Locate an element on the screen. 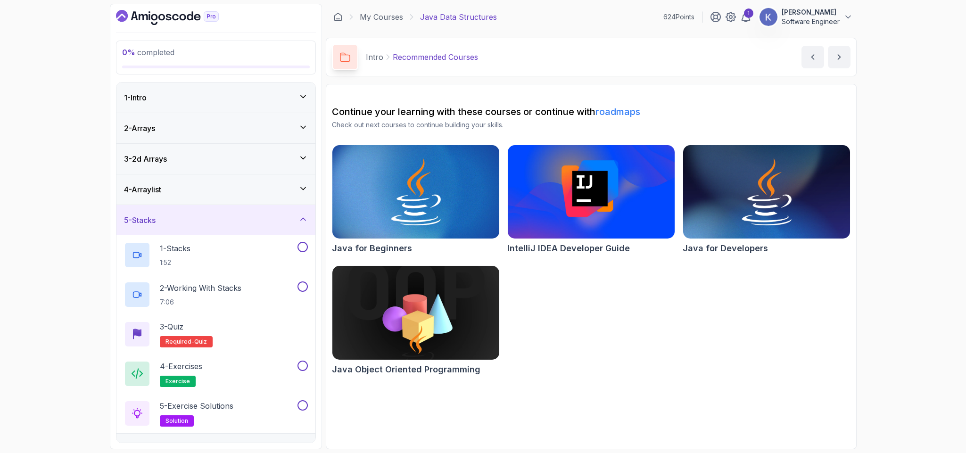  p: 3 - Quiz is located at coordinates (172, 327).